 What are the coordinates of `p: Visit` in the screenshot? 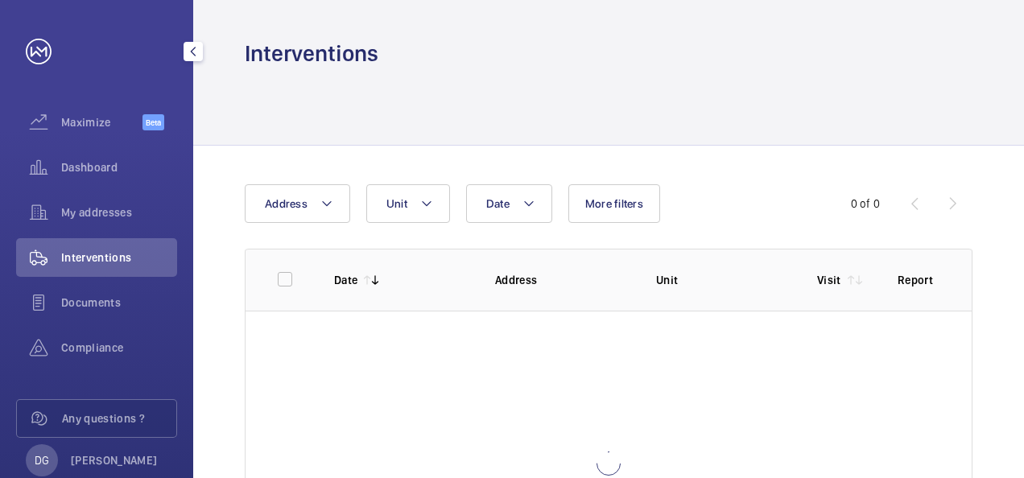 It's located at (829, 280).